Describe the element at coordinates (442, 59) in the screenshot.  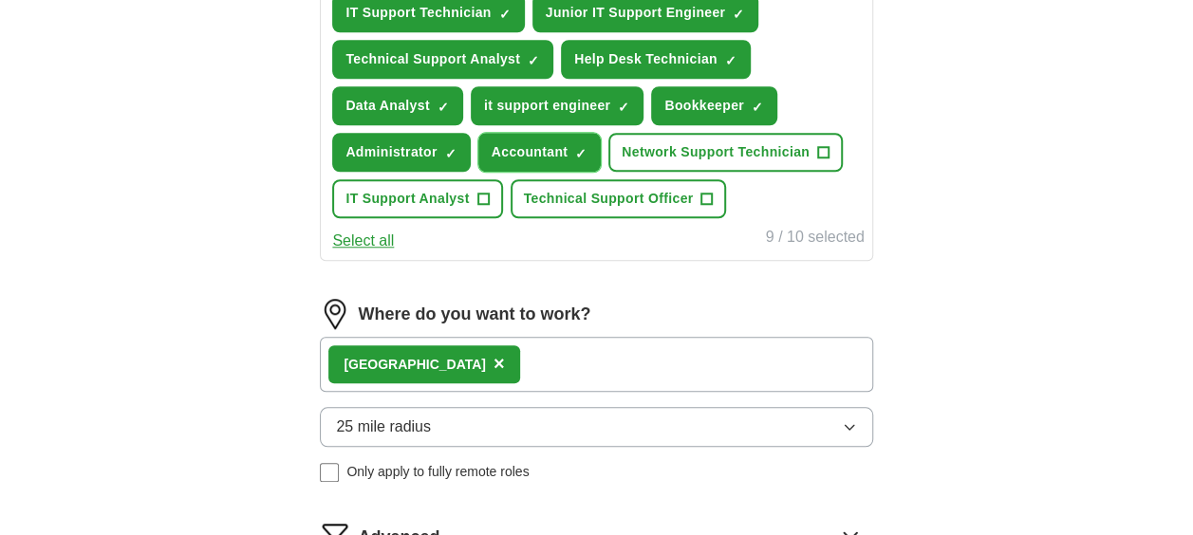
I see `button: Technical Support Analyst✓` at that location.